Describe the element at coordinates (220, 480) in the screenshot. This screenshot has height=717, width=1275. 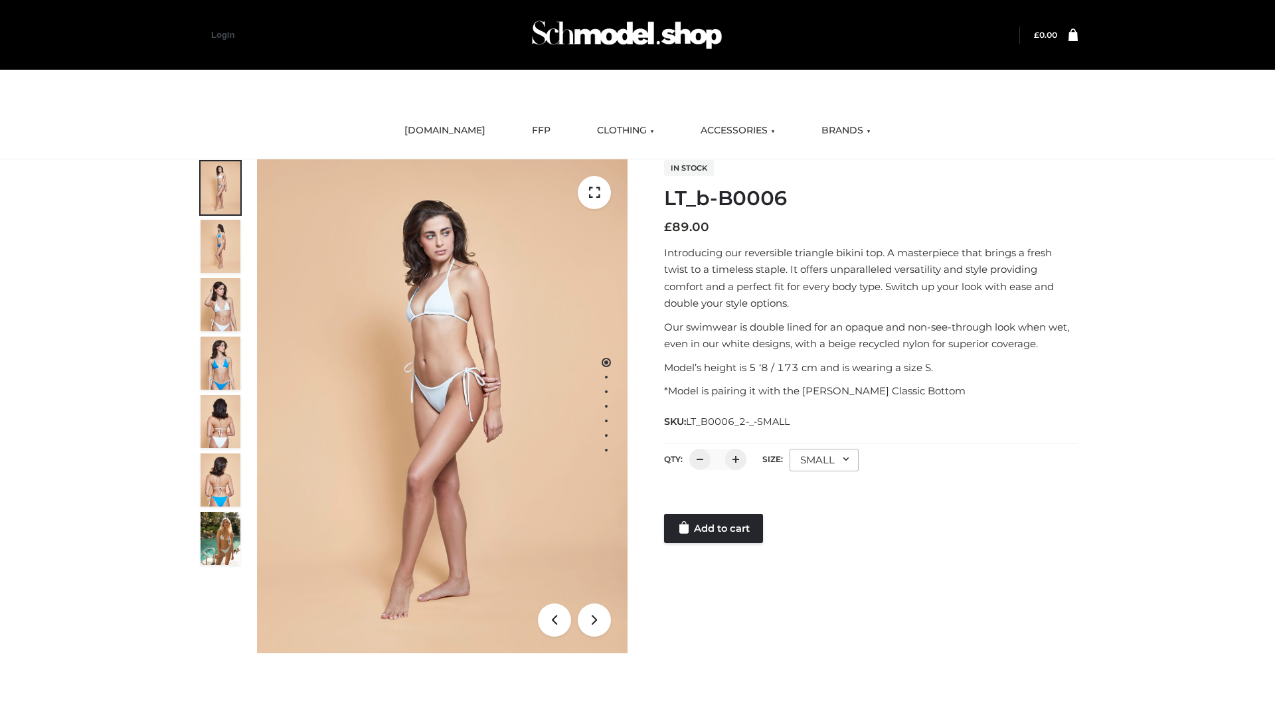
I see `img: ArielClassicBikiniTop_CloudNine_AzureSky_OW114ECO_8-scaled.jpg` at that location.